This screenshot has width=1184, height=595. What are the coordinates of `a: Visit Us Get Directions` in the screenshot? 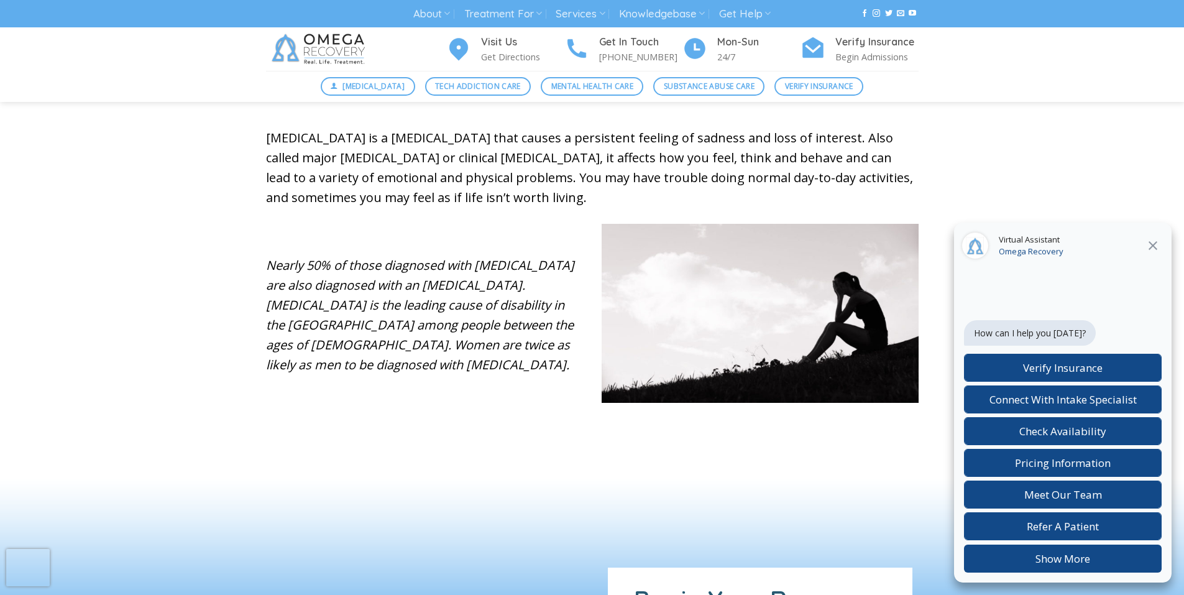 It's located at (505, 49).